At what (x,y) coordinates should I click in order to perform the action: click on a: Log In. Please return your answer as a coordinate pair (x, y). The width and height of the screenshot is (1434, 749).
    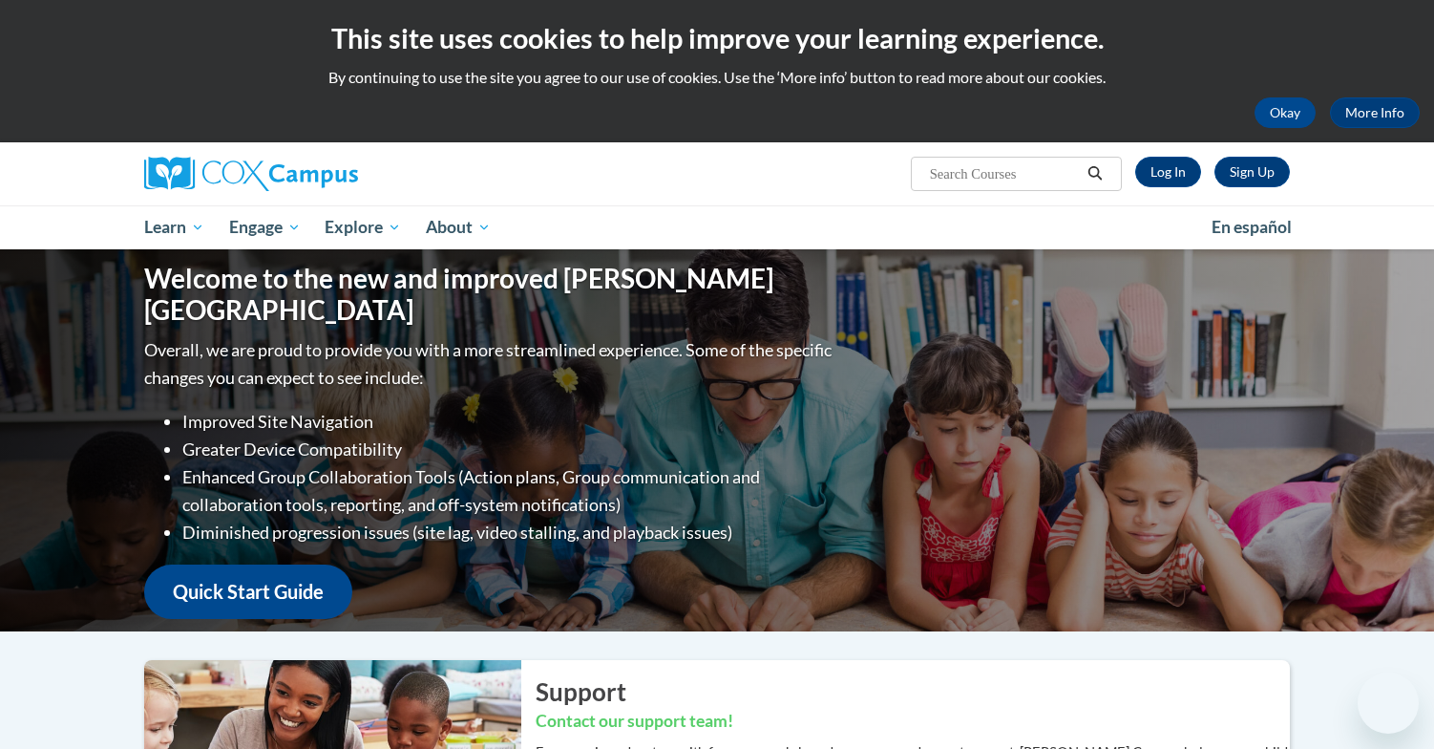
    Looking at the image, I should click on (1168, 172).